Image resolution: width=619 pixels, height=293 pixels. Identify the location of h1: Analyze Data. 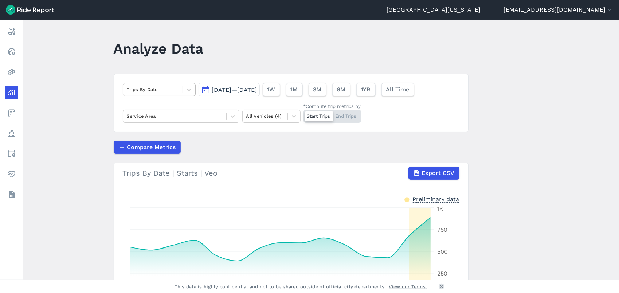
(158, 48).